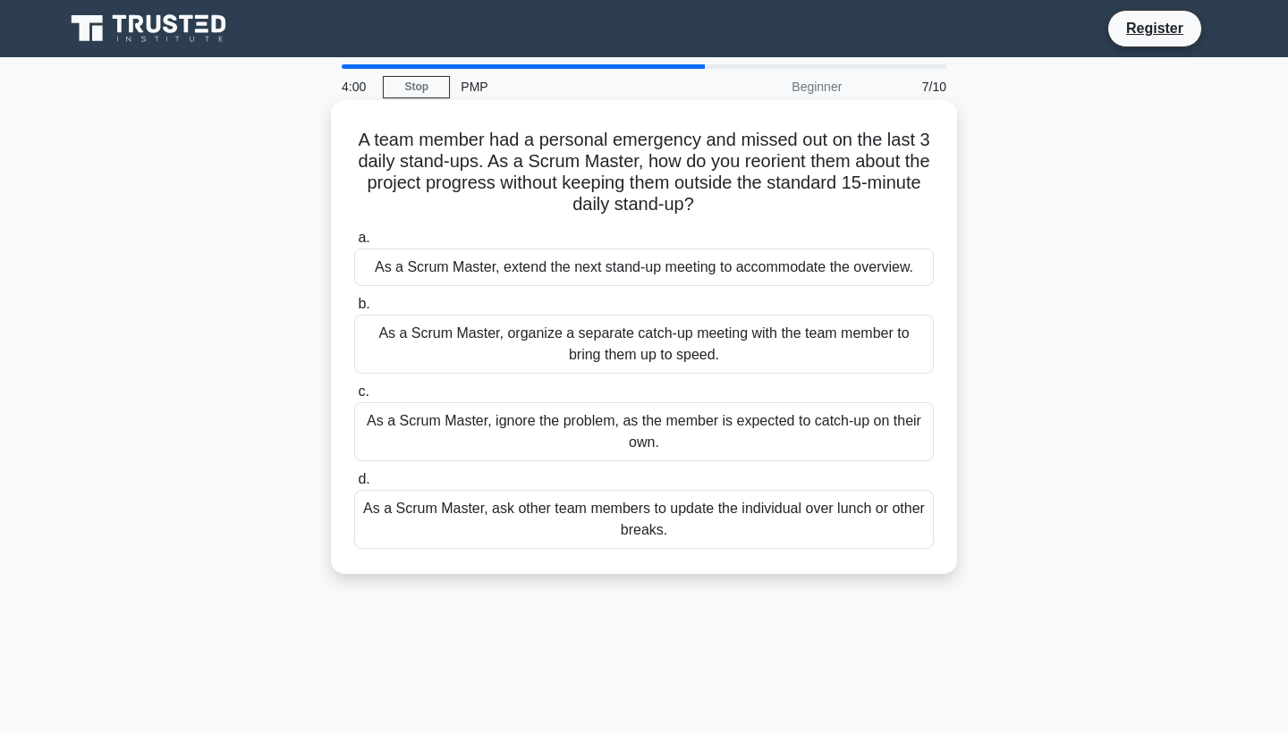  What do you see at coordinates (363, 391) in the screenshot?
I see `span: c.` at bounding box center [363, 391].